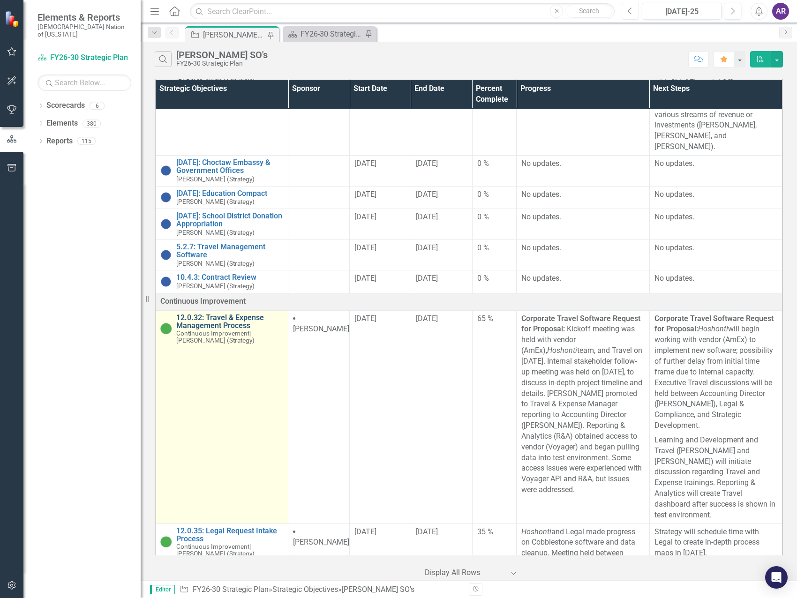 The width and height of the screenshot is (797, 598). What do you see at coordinates (494, 319) in the screenshot?
I see `div: 65 %` at bounding box center [494, 319].